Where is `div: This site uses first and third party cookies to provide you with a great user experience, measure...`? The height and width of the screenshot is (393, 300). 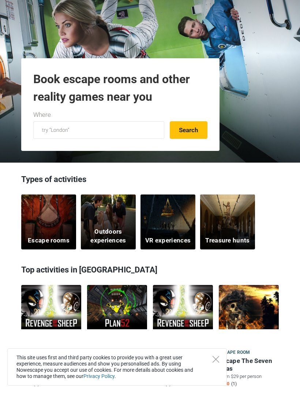
div: This site uses first and third party cookies to provide you with a great user experience, measure... is located at coordinates (117, 367).